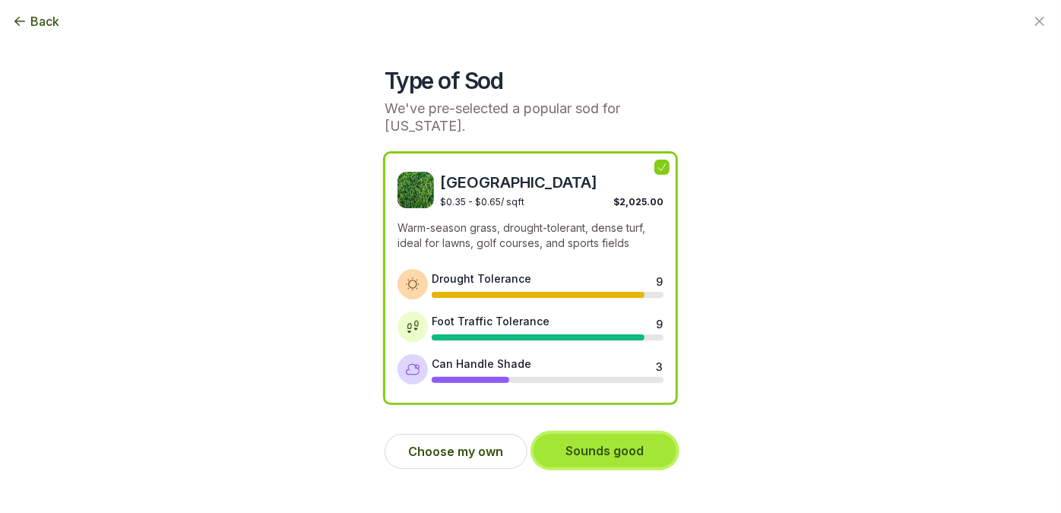  I want to click on img: Shade tolerance icon, so click(413, 369).